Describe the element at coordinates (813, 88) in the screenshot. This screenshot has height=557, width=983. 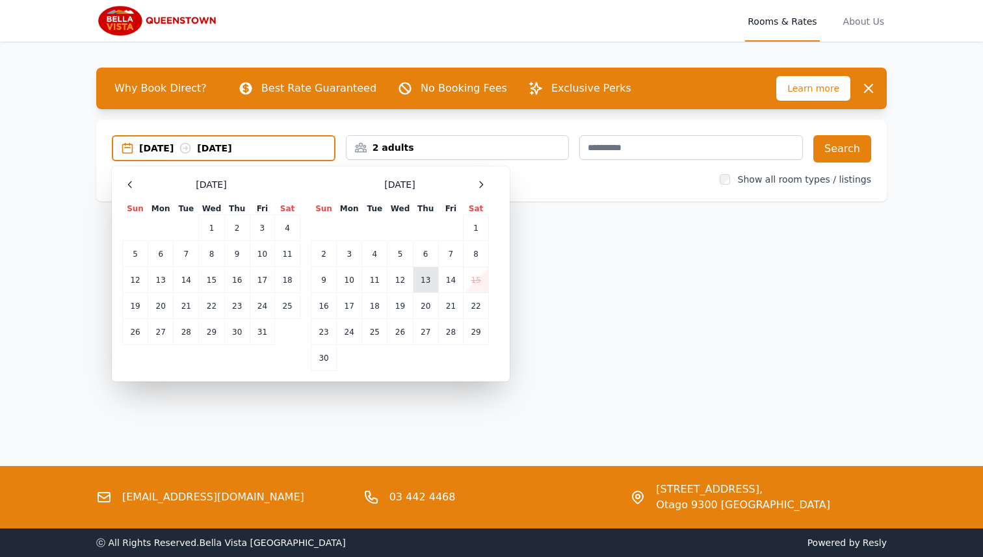
I see `span: Learn more` at that location.